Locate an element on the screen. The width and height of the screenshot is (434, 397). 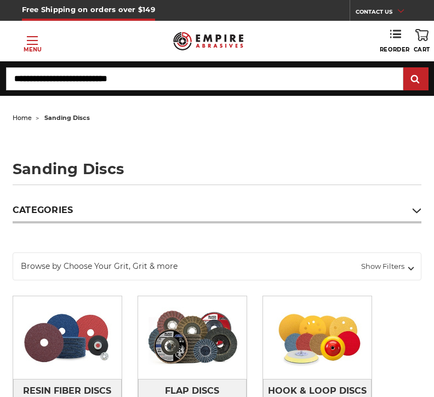
input: Submit is located at coordinates (415, 79).